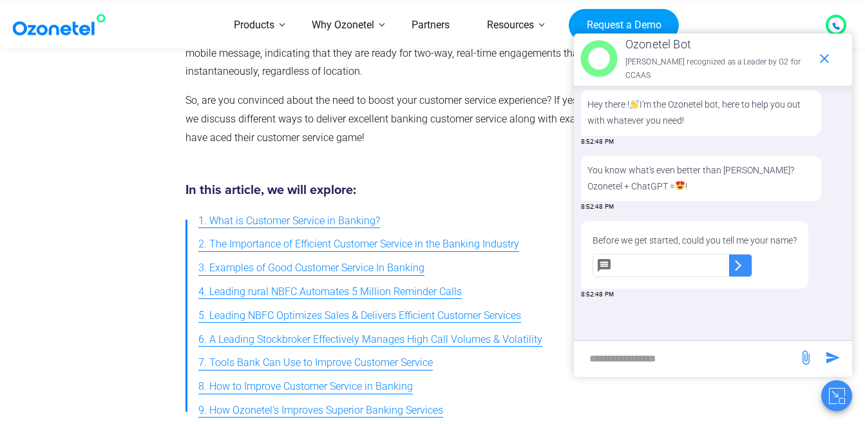 The width and height of the screenshot is (865, 424). I want to click on a: 4. Leading rural NBFC Automates 5 Million Reminder Calls, so click(330, 292).